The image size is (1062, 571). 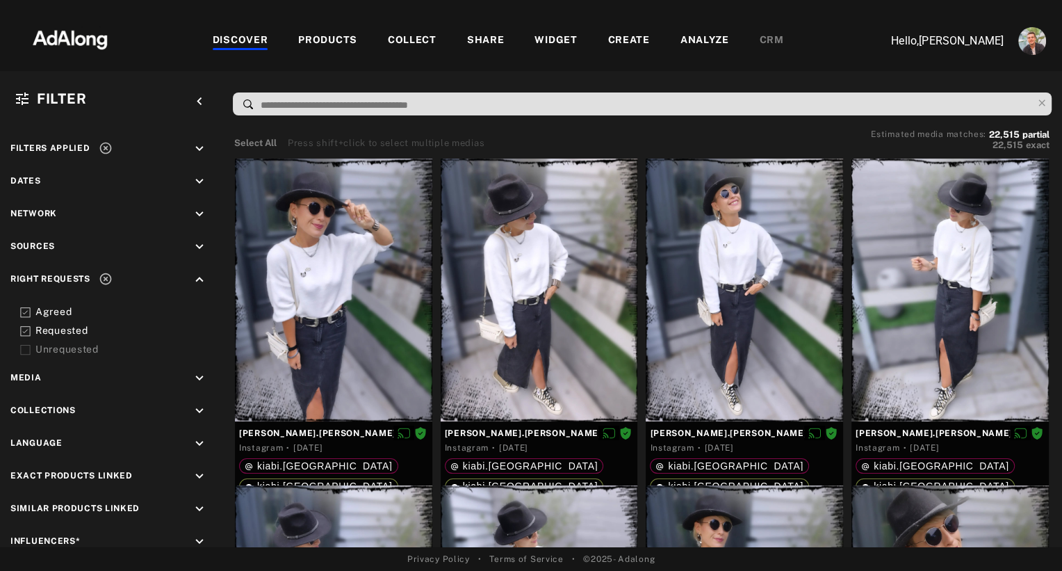 I want to click on a: Terms of Service, so click(x=526, y=559).